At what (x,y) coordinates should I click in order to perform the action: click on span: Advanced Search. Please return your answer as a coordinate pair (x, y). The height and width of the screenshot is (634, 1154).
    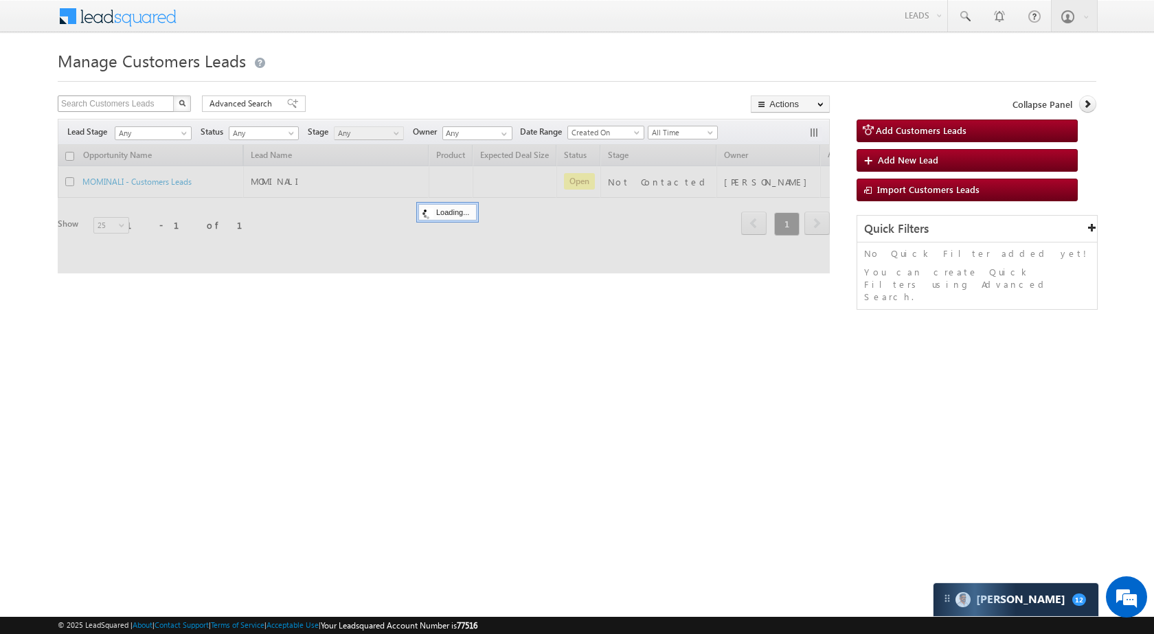
    Looking at the image, I should click on (243, 104).